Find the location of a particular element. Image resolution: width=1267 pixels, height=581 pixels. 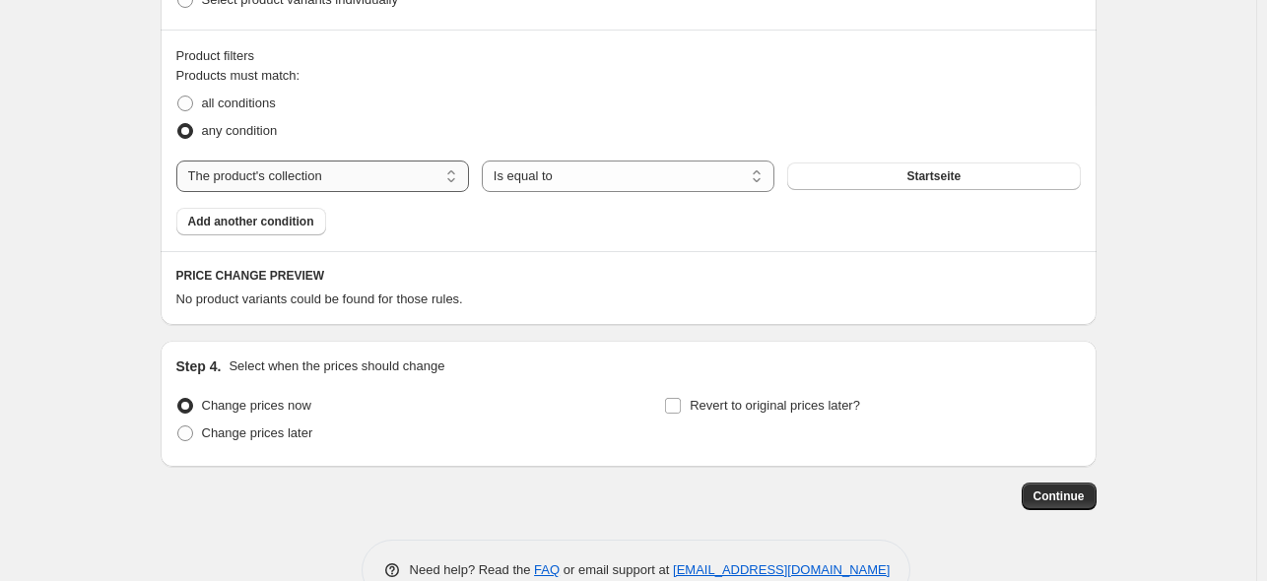

span: Add another condition is located at coordinates (251, 222).